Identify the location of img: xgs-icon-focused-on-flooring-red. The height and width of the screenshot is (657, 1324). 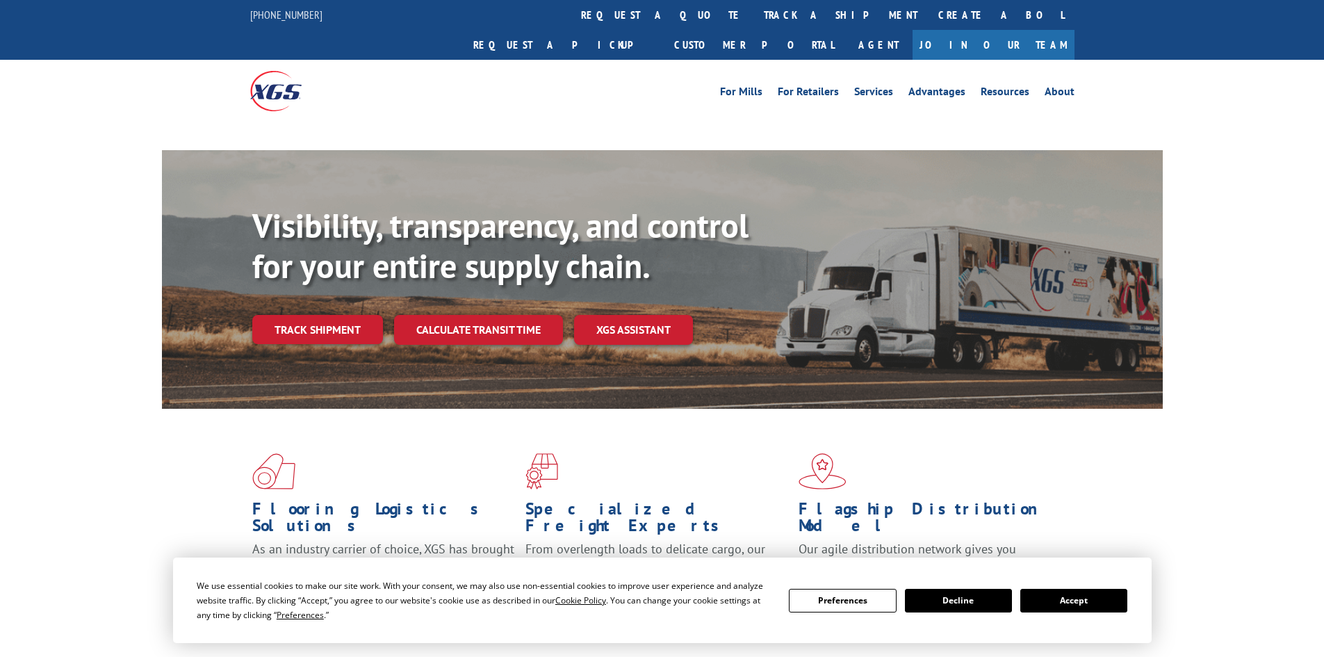
(541, 471).